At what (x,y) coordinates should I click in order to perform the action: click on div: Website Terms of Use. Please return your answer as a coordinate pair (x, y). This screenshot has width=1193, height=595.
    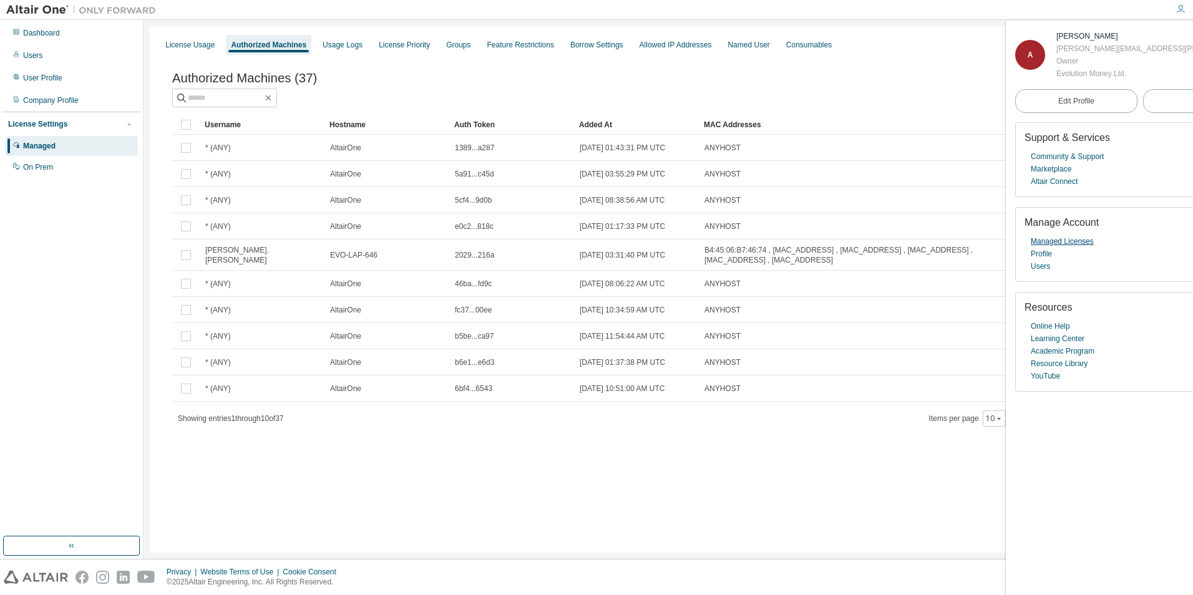
    Looking at the image, I should click on (241, 572).